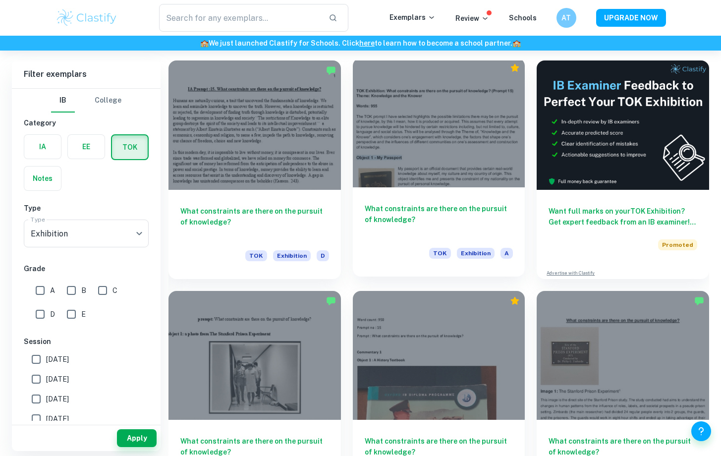  I want to click on p: Exemplars, so click(413, 17).